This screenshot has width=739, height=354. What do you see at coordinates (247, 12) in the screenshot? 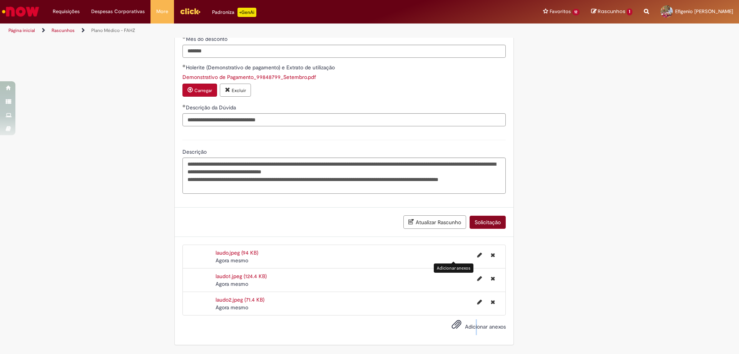
I see `p: +GenAi` at bounding box center [247, 12].